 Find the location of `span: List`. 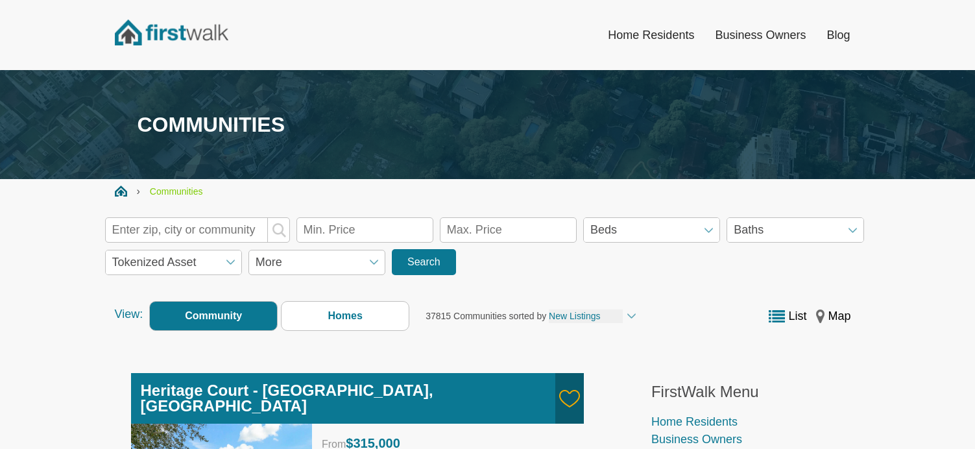

span: List is located at coordinates (797, 316).